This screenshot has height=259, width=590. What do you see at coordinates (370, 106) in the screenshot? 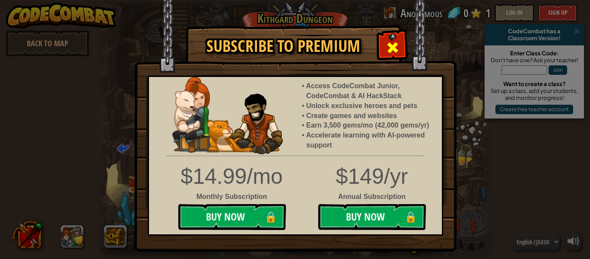
I see `li: Unlock exclusive heroes and pets` at bounding box center [370, 106].